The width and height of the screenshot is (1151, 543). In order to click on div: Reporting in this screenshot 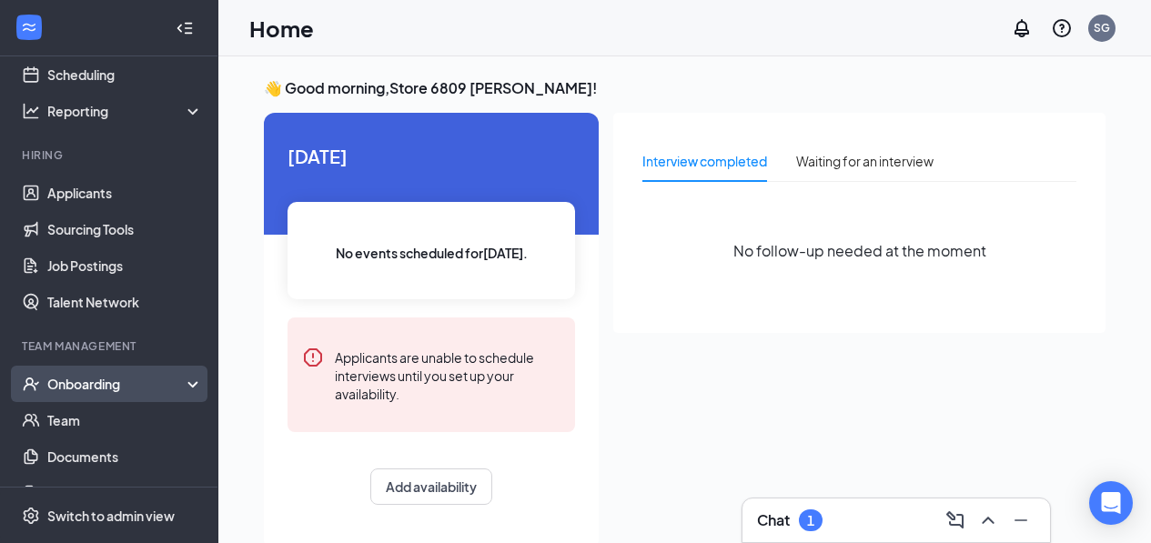, I will do `click(126, 111)`.